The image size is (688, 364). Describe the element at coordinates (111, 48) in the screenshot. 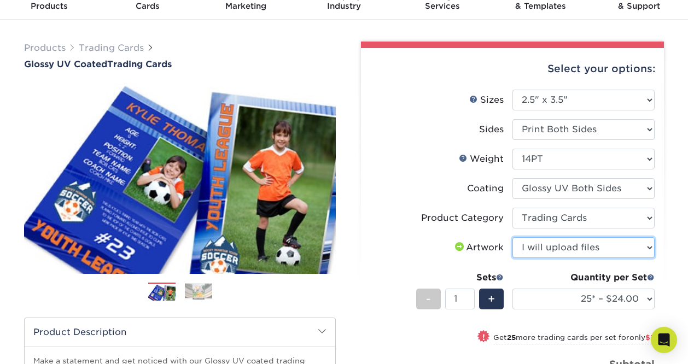

I see `a: Trading Cards` at that location.